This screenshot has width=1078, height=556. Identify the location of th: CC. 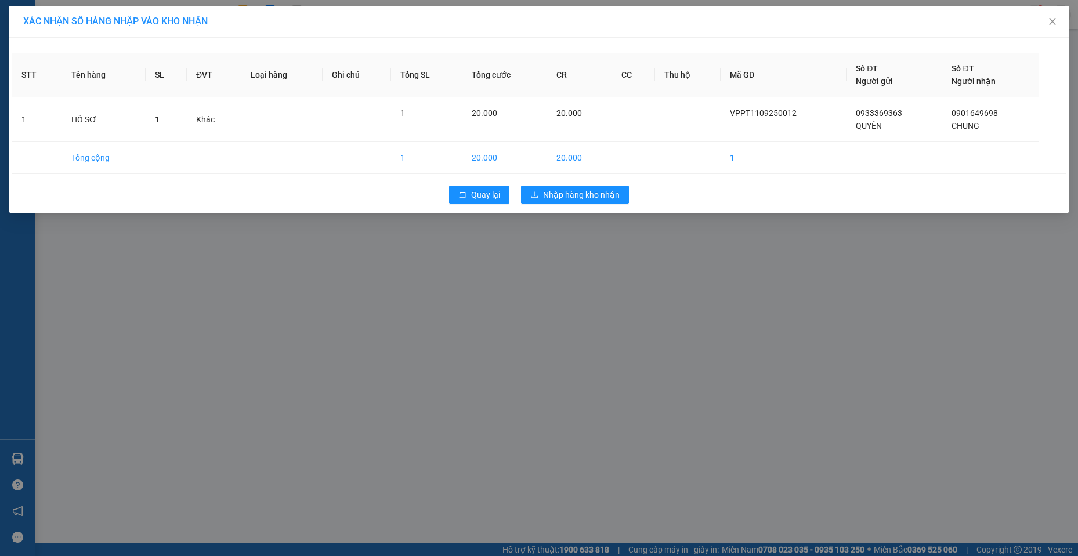
(634, 75).